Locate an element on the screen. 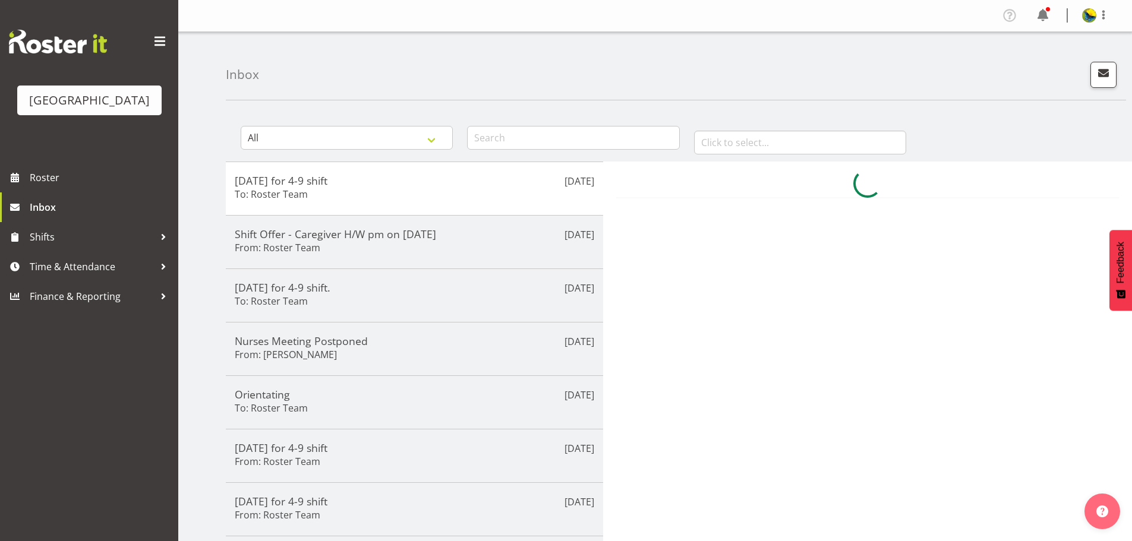 This screenshot has width=1132, height=541. img: Rosterit website logo is located at coordinates (58, 42).